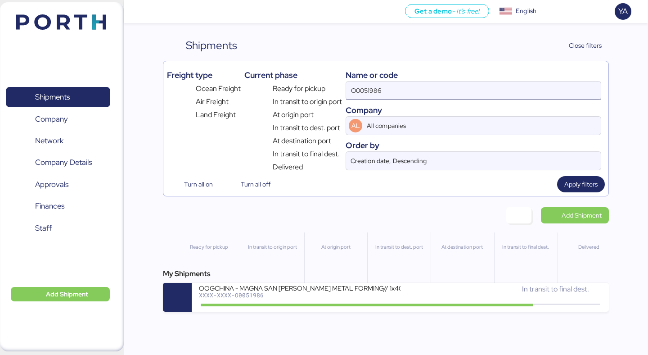 The image size is (648, 355). I want to click on span: Air Freight, so click(212, 102).